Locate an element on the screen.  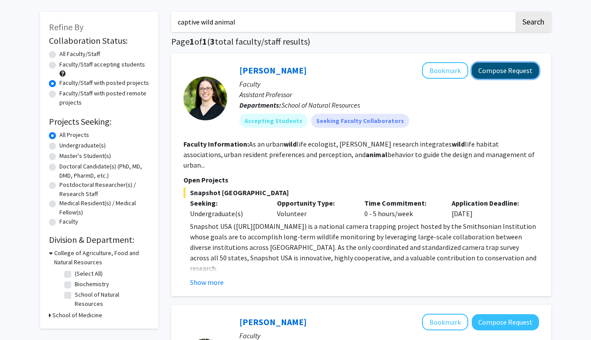
button: Compose Request to Allison Pease is located at coordinates (506, 322).